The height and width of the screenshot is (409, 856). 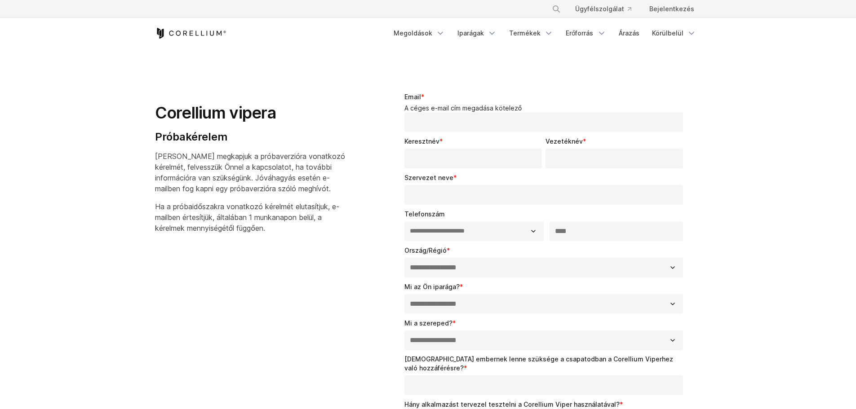 What do you see at coordinates (428, 323) in the screenshot?
I see `font: Mi a szereped?` at bounding box center [428, 323].